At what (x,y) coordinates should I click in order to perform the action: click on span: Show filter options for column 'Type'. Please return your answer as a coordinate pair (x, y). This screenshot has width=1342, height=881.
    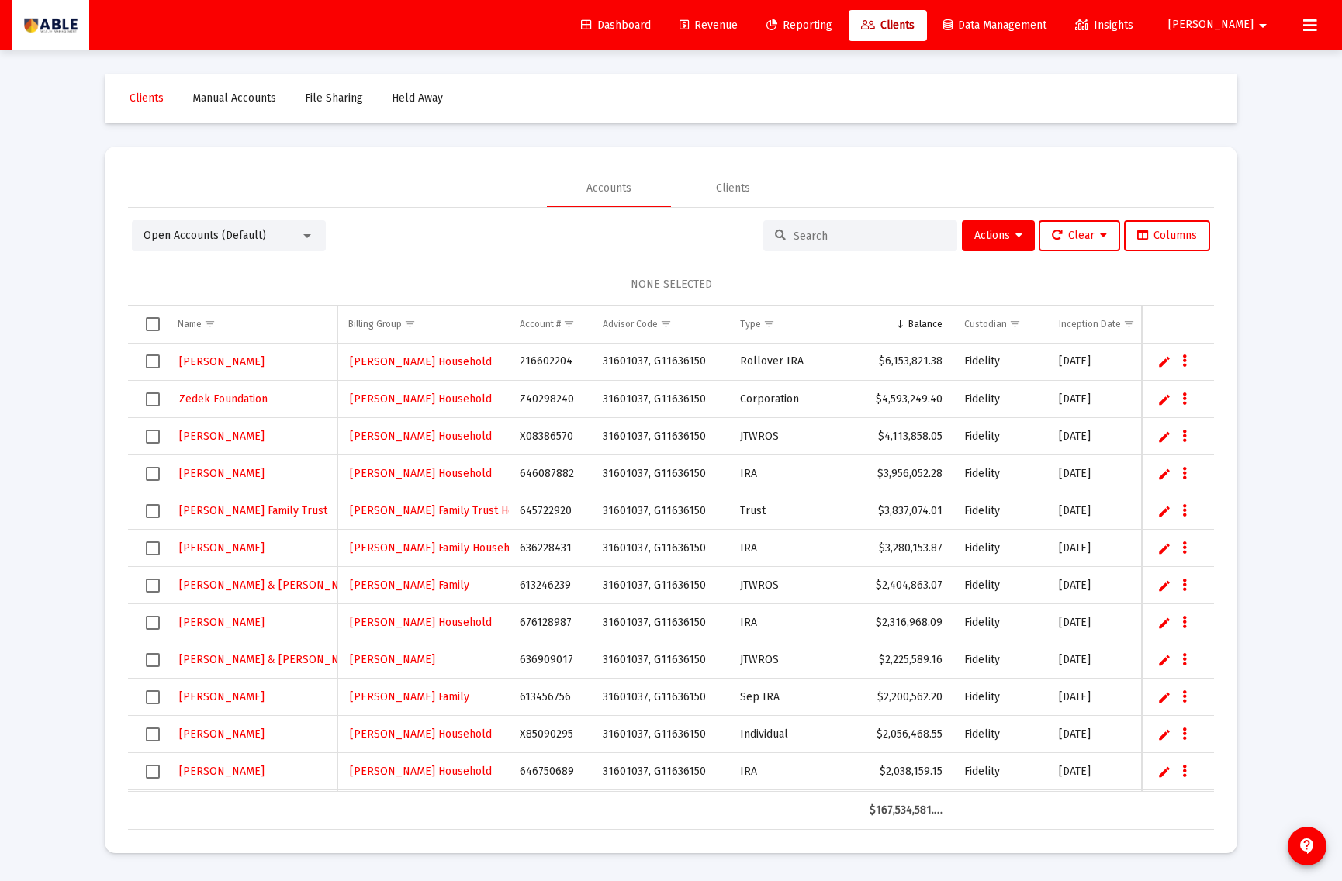
    Looking at the image, I should click on (769, 324).